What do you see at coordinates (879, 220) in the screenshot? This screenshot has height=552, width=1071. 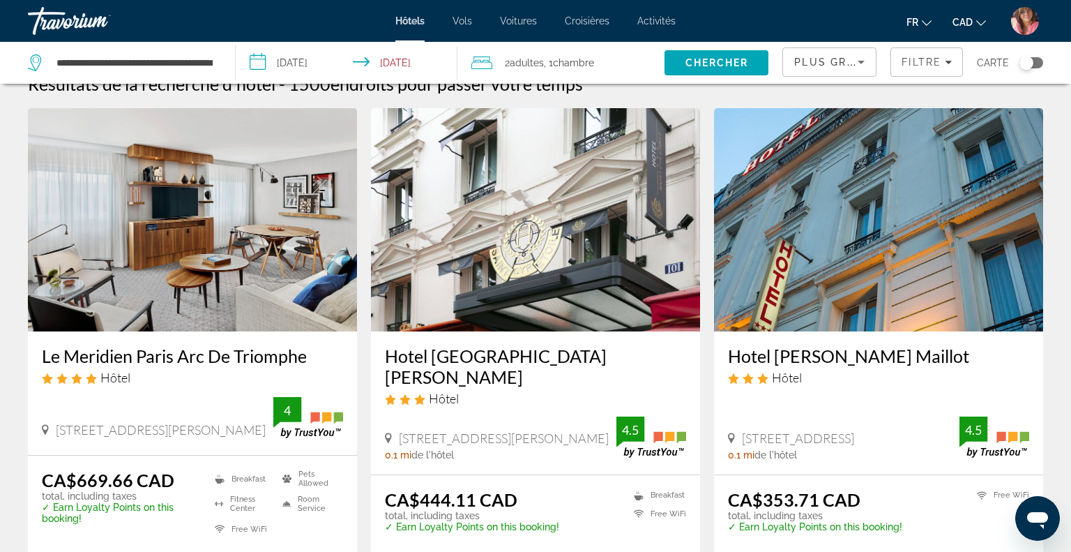 I see `a: Hotel Fertel Maillot` at bounding box center [879, 220].